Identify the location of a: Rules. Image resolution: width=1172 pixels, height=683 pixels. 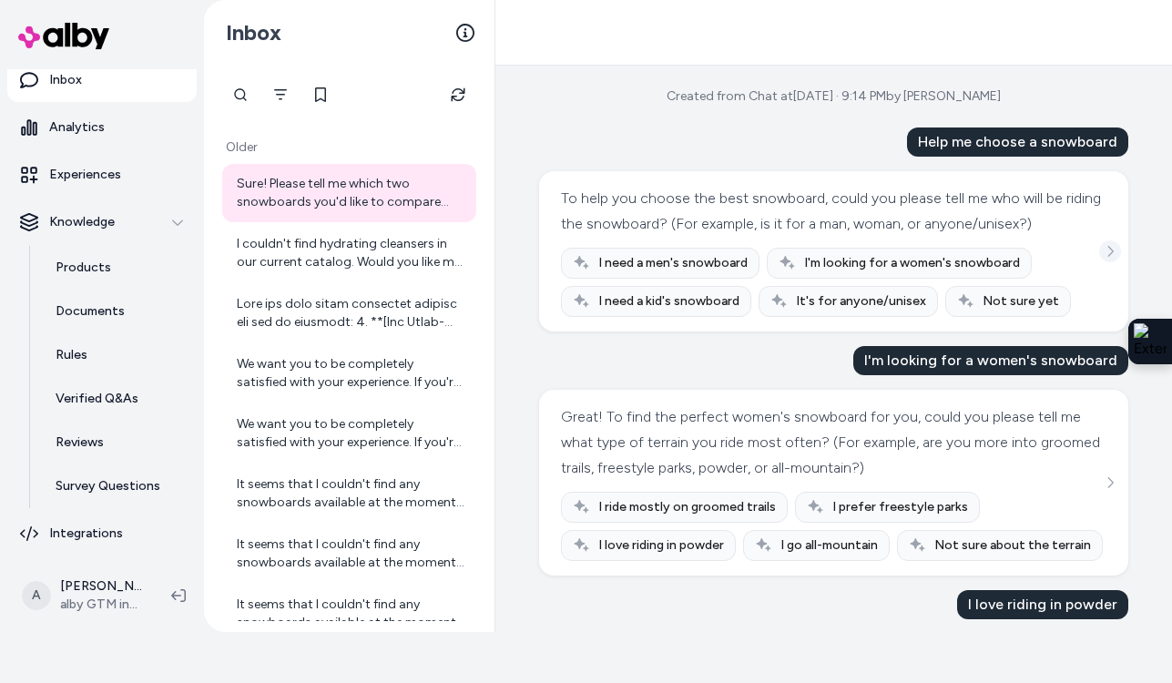
(117, 355).